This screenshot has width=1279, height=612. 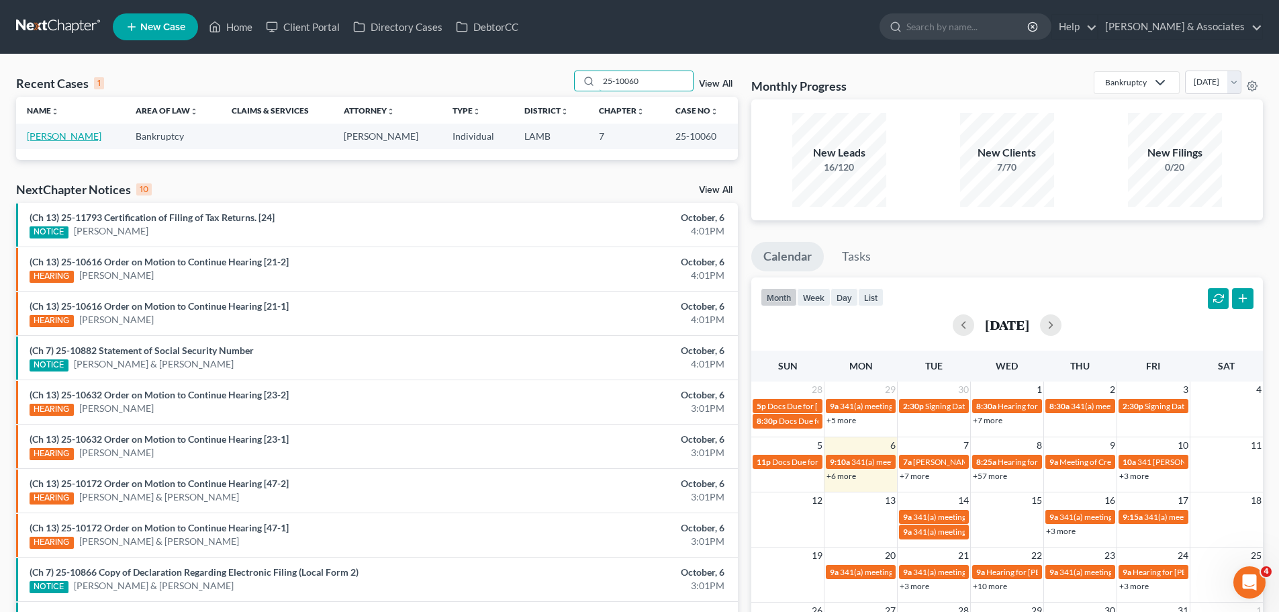 What do you see at coordinates (966, 445) in the screenshot?
I see `span: 7` at bounding box center [966, 445].